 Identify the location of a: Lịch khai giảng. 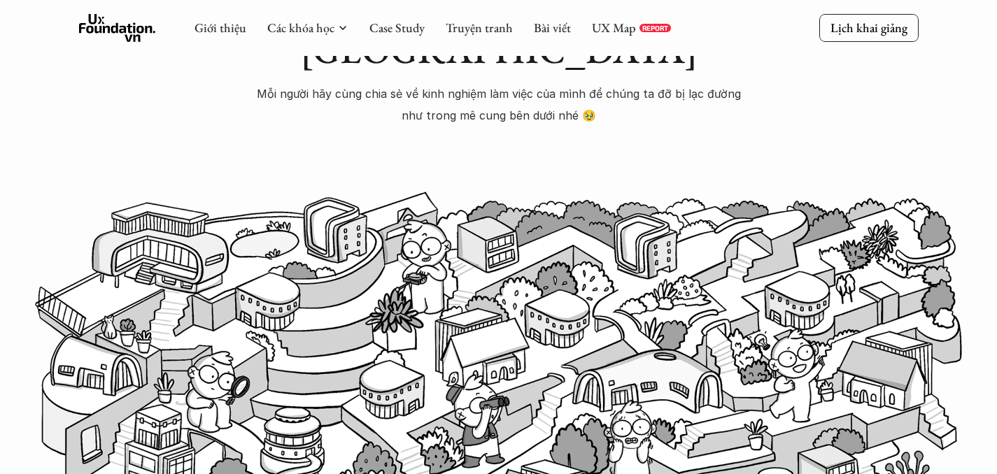
(869, 27).